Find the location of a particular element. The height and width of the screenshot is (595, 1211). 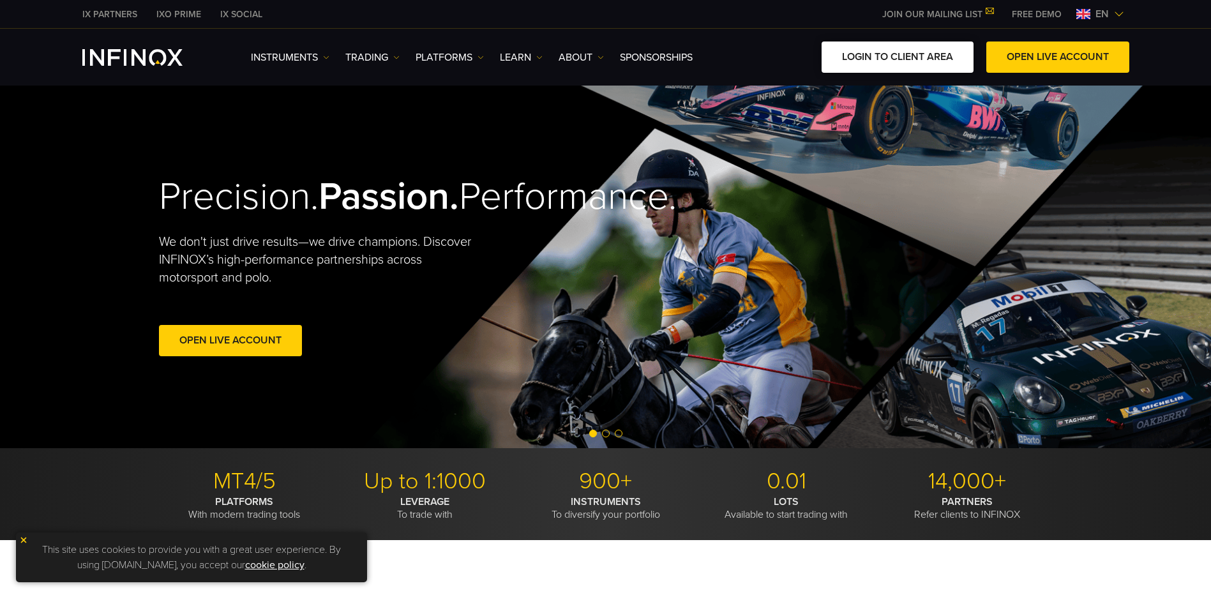

strong: INSTRUMENTS is located at coordinates (606, 502).